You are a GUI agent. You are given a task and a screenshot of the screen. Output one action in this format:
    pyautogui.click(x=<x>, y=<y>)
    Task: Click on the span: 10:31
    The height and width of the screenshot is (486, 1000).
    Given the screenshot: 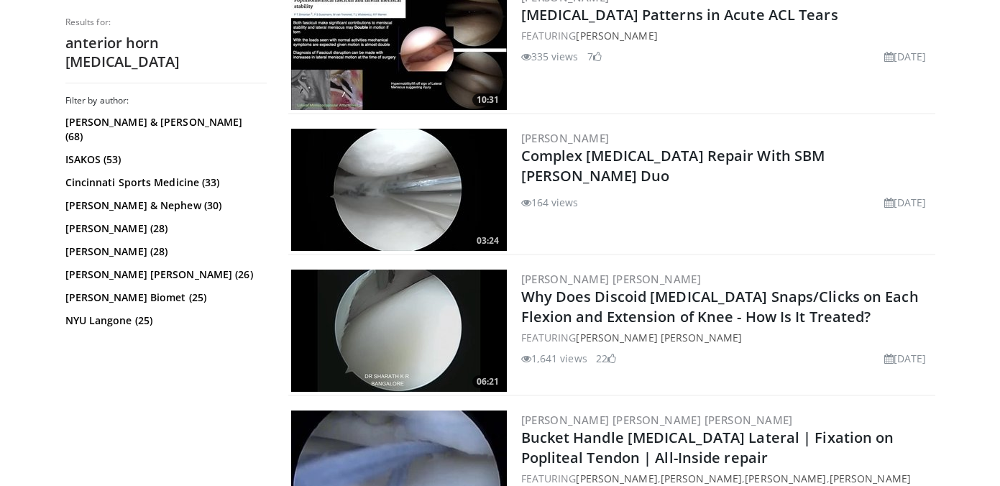 What is the action you would take?
    pyautogui.click(x=487, y=100)
    